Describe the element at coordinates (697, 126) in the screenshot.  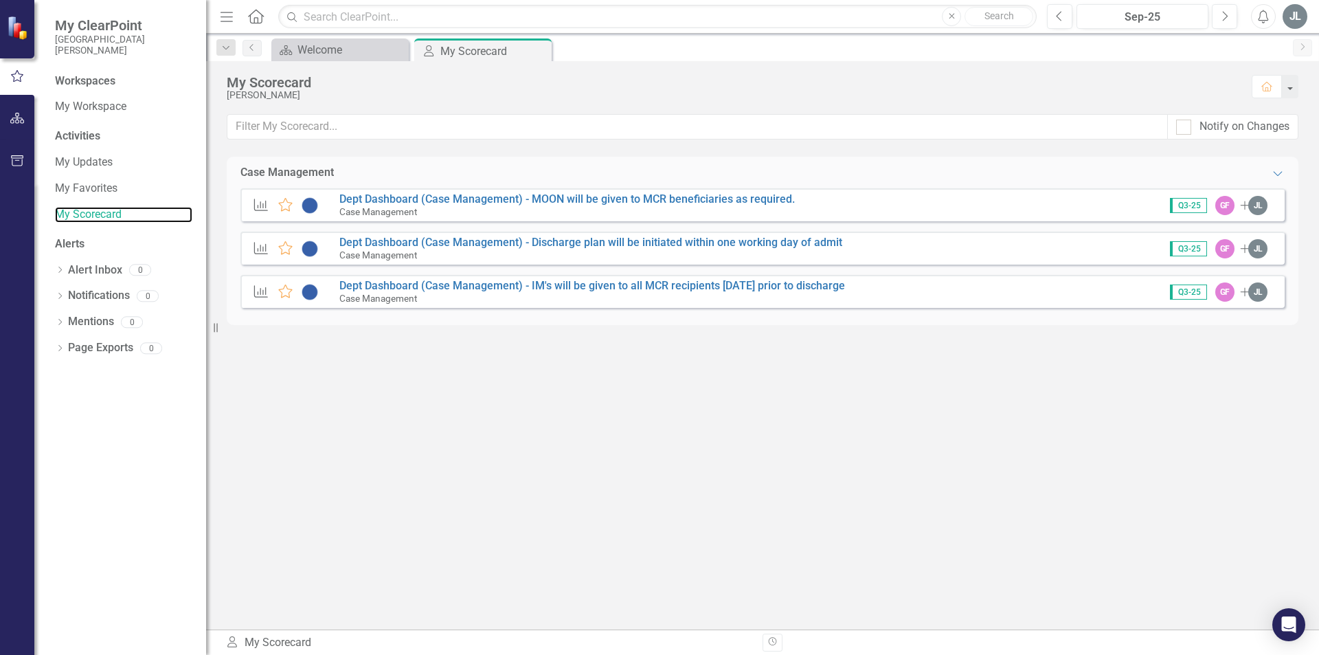
I see `input: Filter My Scorecard...` at that location.